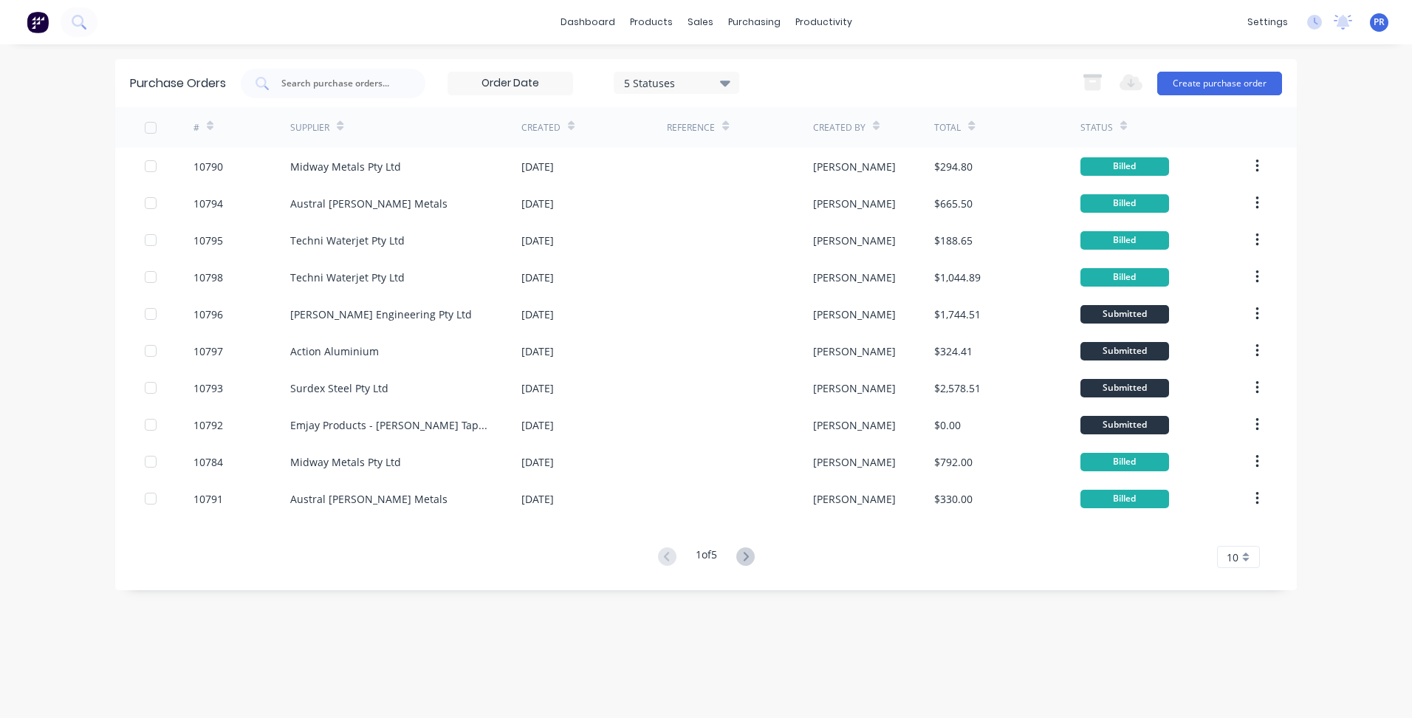 This screenshot has width=1412, height=718. I want to click on span: PR, so click(1379, 22).